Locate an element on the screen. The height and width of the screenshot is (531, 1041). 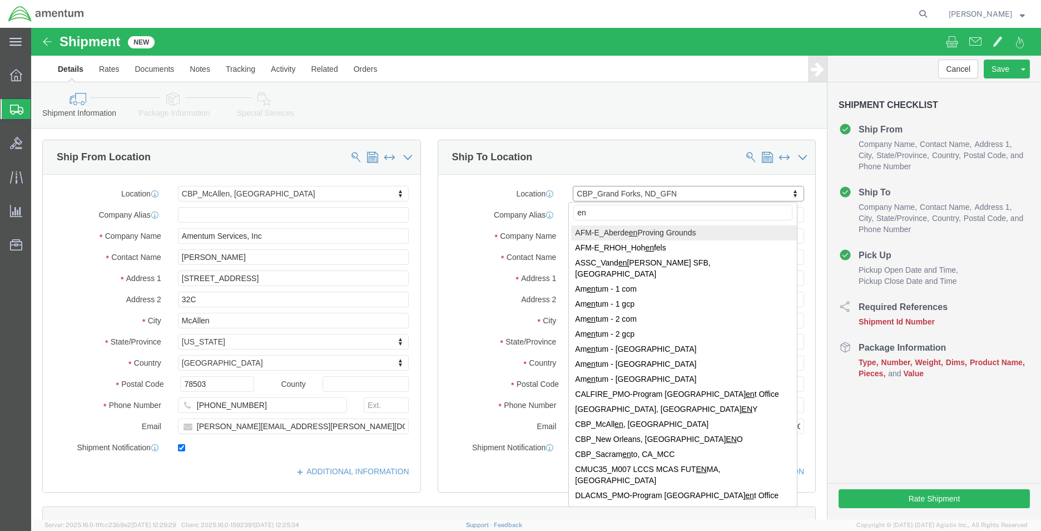
span: Client: 2025.16.0-1592391 is located at coordinates (240, 524).